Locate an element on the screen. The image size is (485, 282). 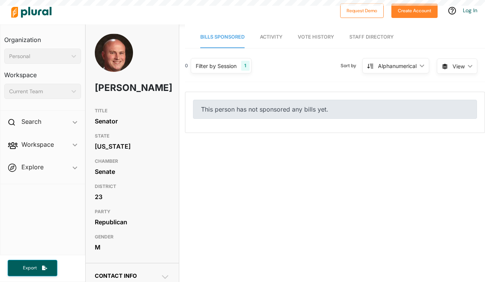
a: Activity is located at coordinates (271, 37).